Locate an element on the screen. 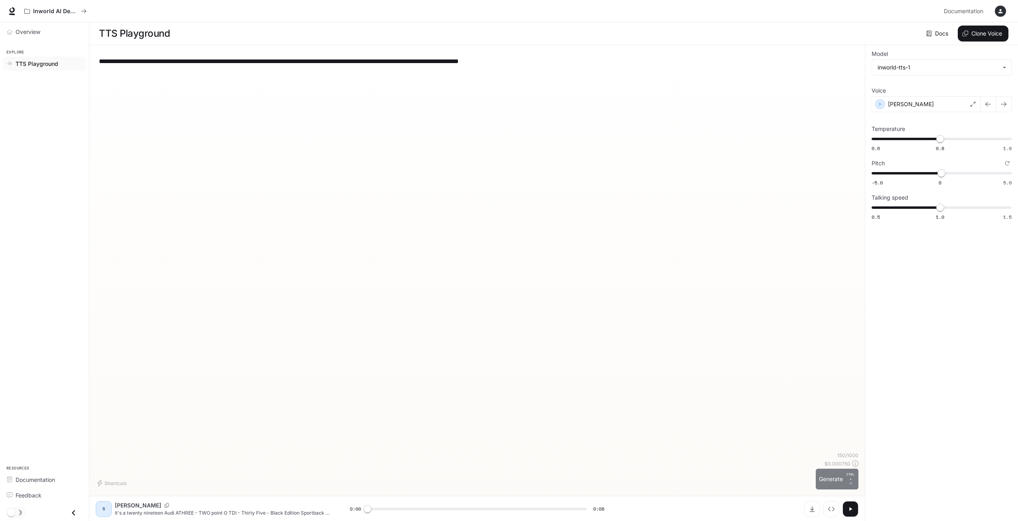 The image size is (1018, 521). button: Clone Voice is located at coordinates (983, 34).